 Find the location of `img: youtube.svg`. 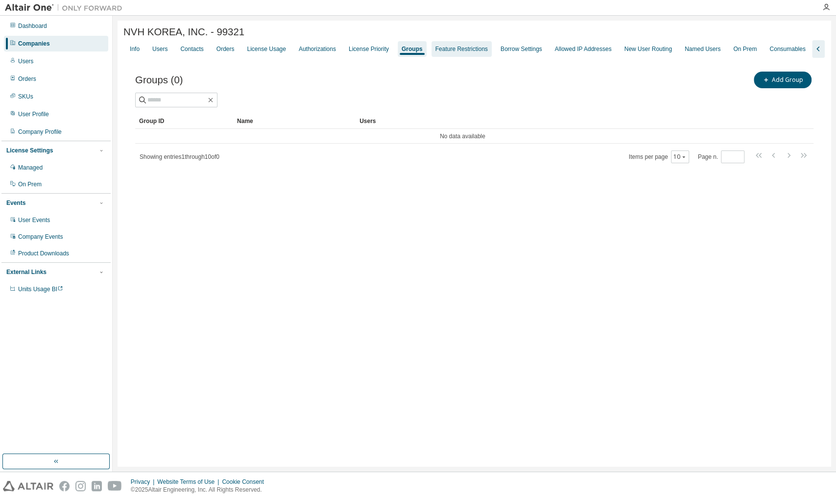

img: youtube.svg is located at coordinates (115, 485).